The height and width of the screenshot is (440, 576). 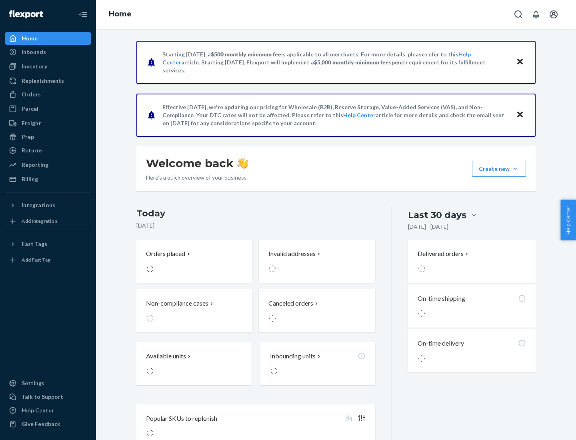 What do you see at coordinates (437, 215) in the screenshot?
I see `div: Last 30 days` at bounding box center [437, 215].